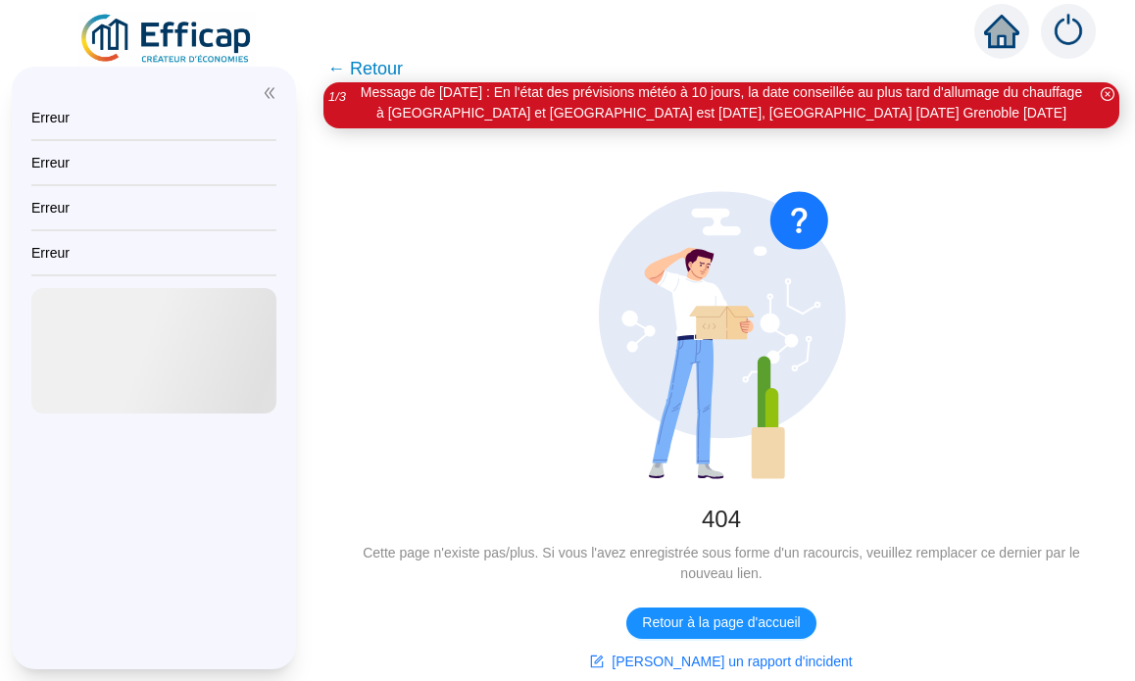 The width and height of the screenshot is (1135, 681). What do you see at coordinates (270, 93) in the screenshot?
I see `span: double-left` at bounding box center [270, 93].